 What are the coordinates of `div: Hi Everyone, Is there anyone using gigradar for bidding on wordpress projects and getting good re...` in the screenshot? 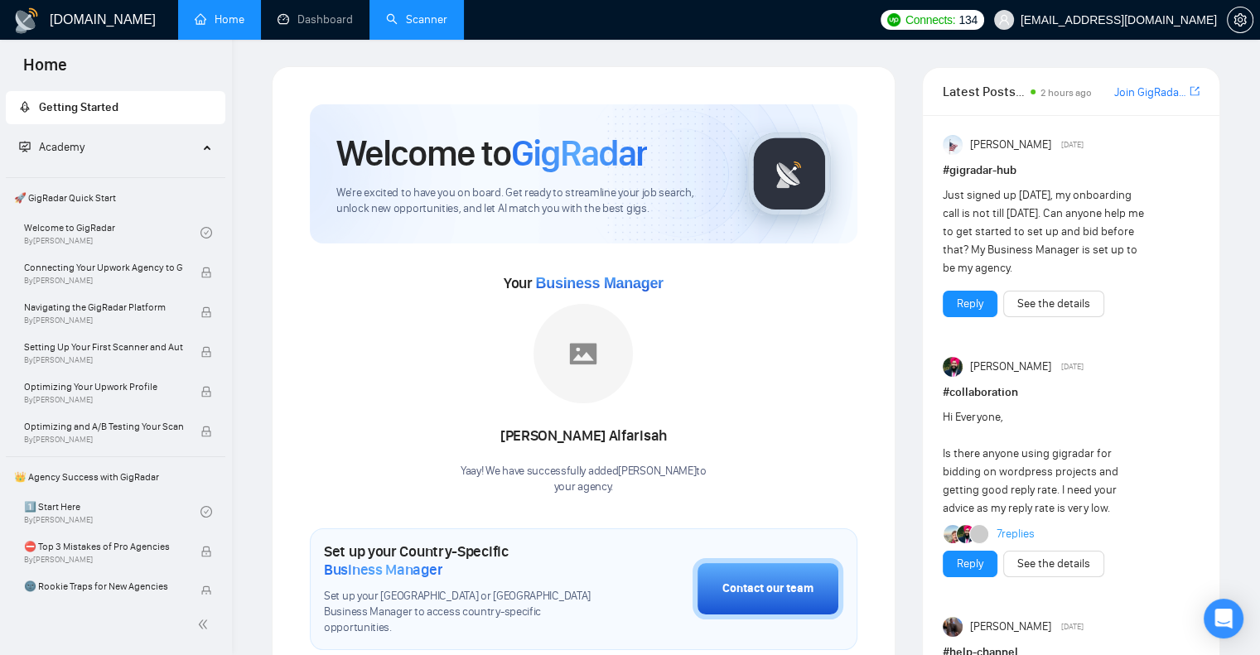 It's located at (1045, 463).